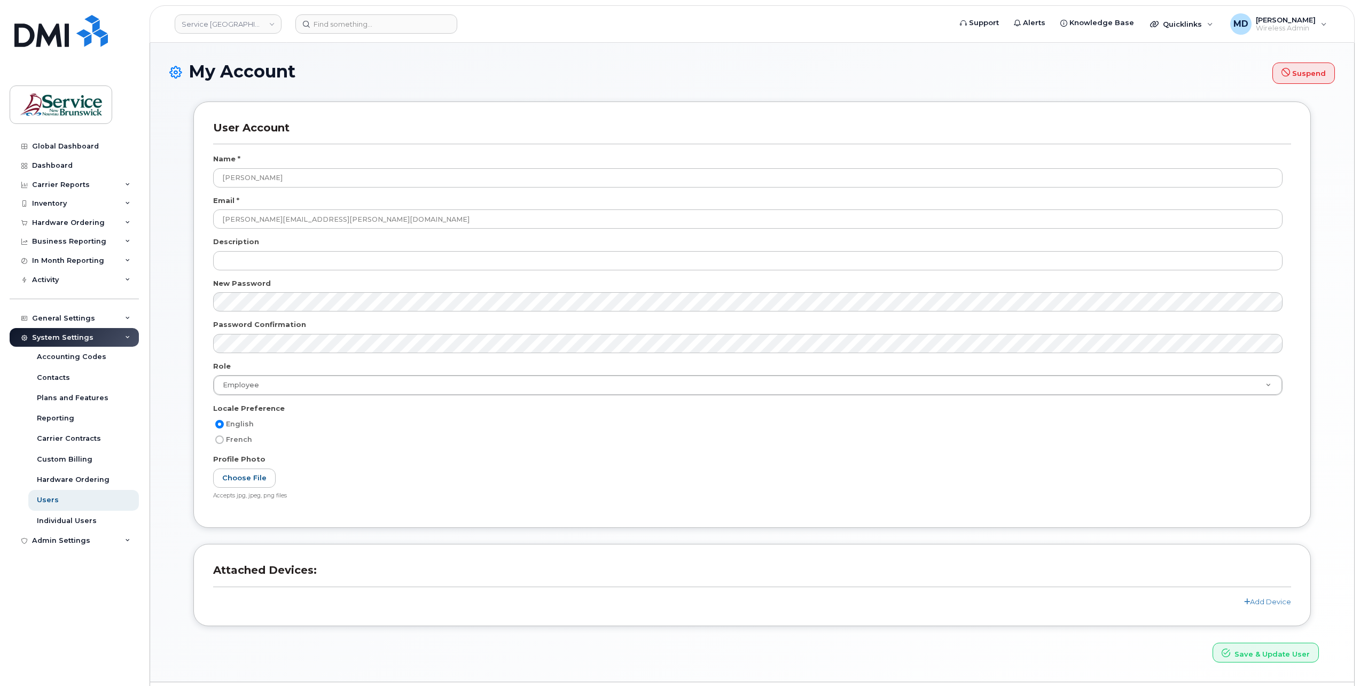  What do you see at coordinates (752, 132) in the screenshot?
I see `h3: User Account` at bounding box center [752, 132].